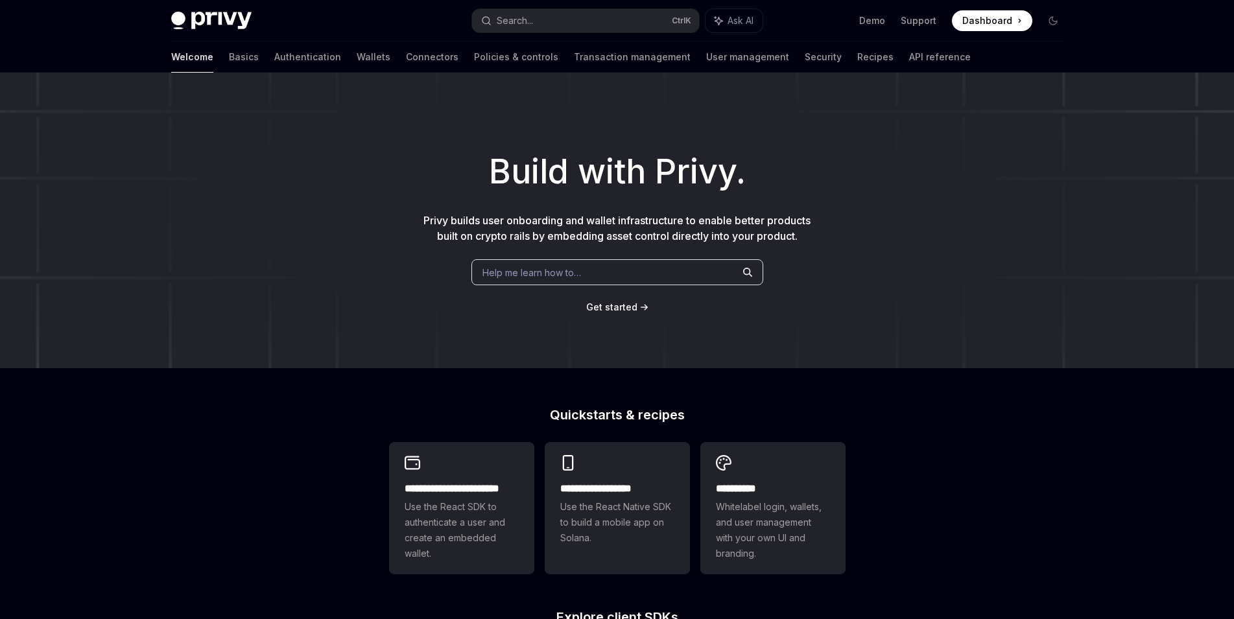 The height and width of the screenshot is (619, 1234). I want to click on a: Connectors, so click(432, 57).